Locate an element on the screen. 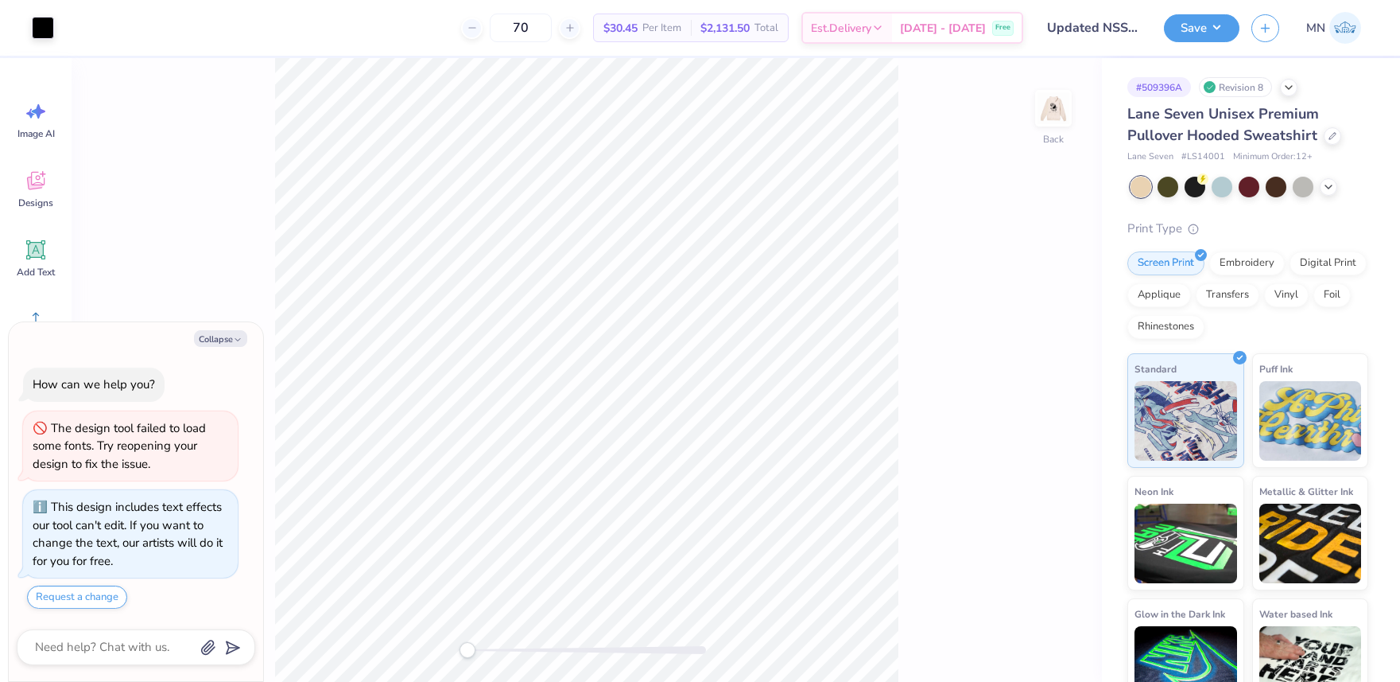  div: Vinyl is located at coordinates (1287, 295).